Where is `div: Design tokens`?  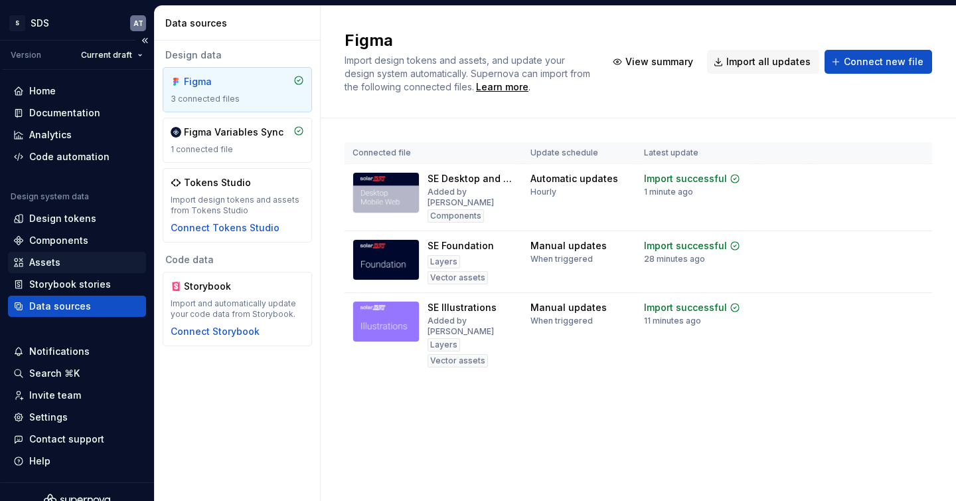
div: Design tokens is located at coordinates (62, 219).